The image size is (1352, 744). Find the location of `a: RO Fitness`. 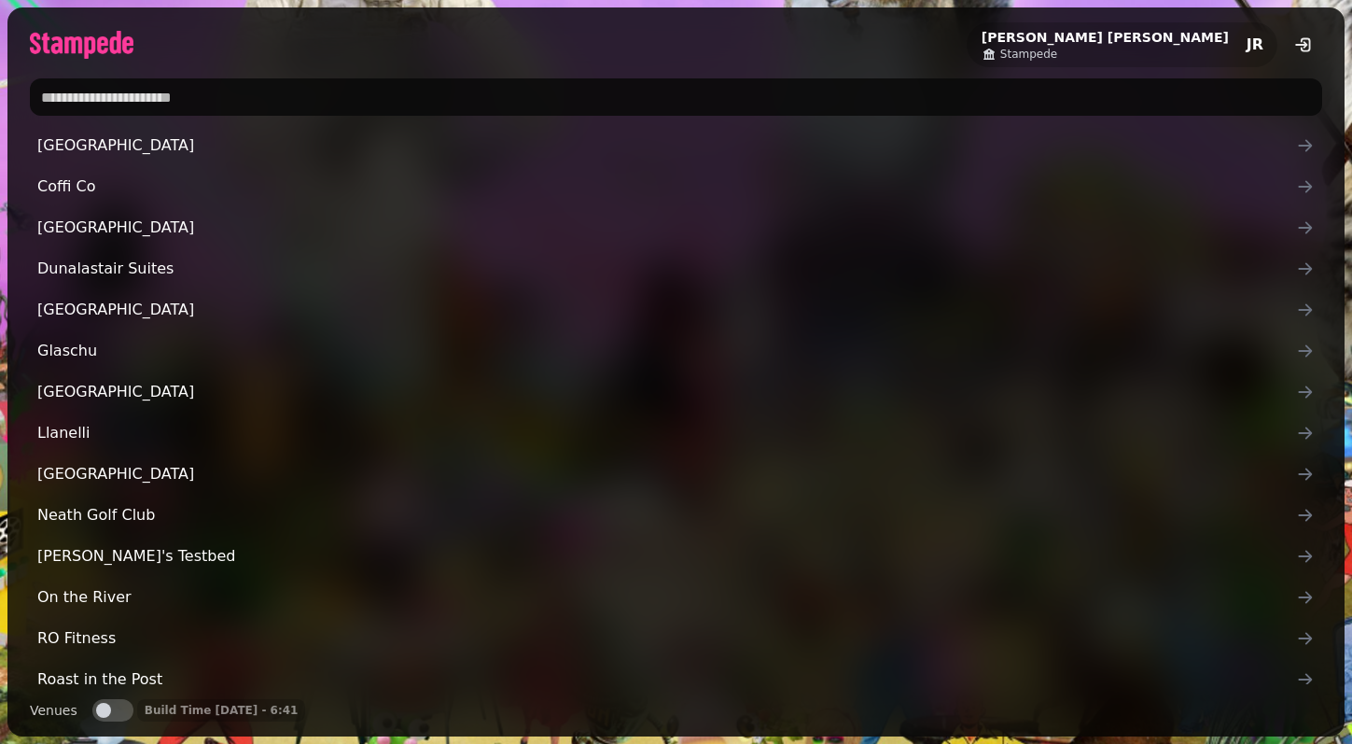

a: RO Fitness is located at coordinates (676, 638).